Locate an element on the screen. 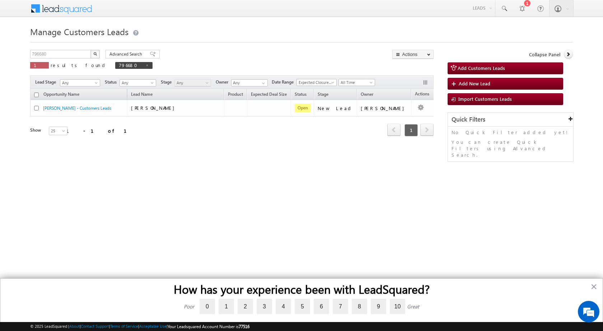 The height and width of the screenshot is (331, 603). span: Lead Stage is located at coordinates (47, 82).